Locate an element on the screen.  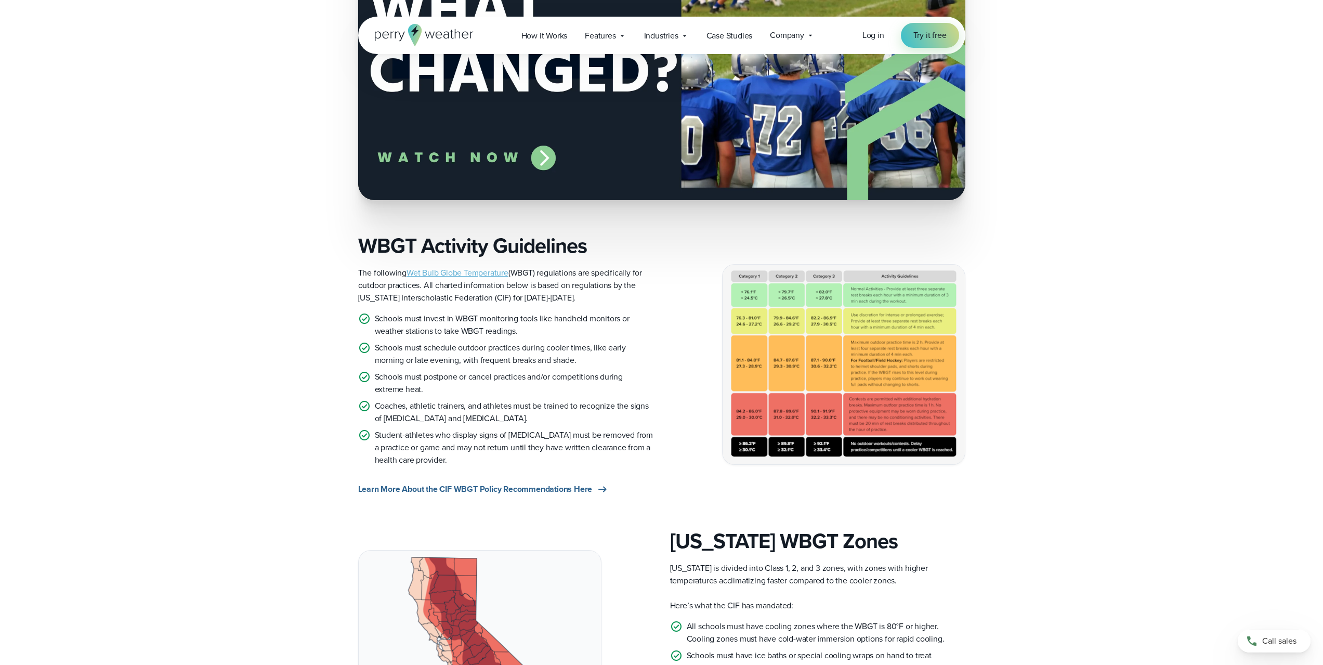
p: The following (WBGT) regulations are specifically for outdoor practices. All charted information ... is located at coordinates (506, 285).